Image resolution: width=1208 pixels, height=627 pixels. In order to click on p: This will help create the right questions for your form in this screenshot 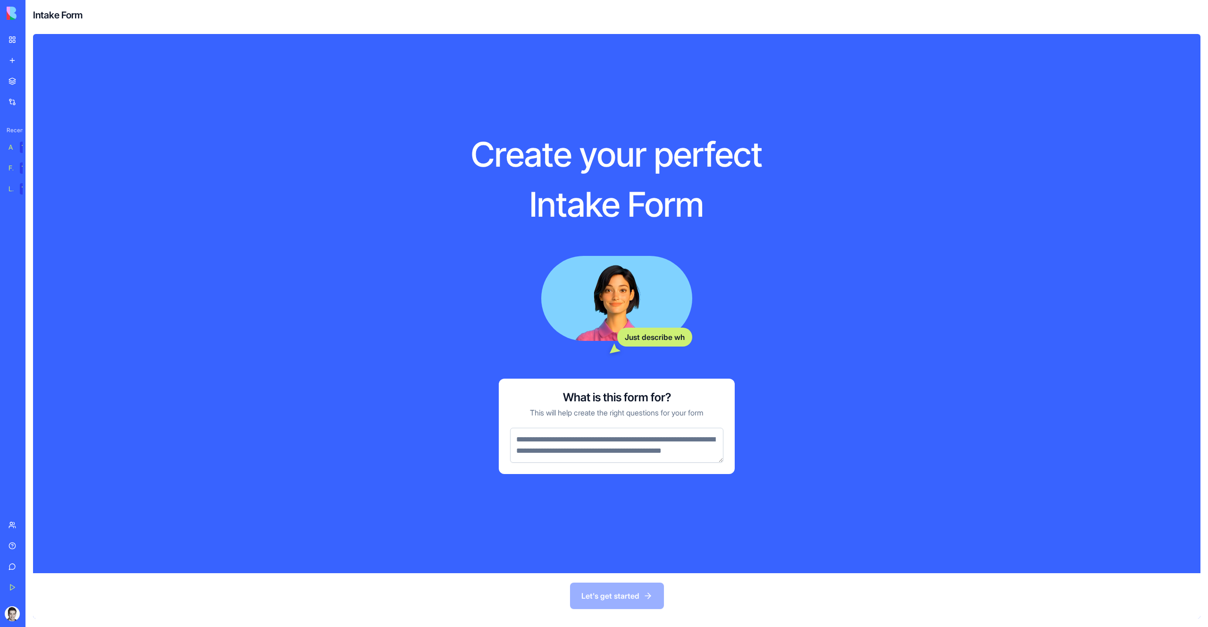, I will do `click(617, 412)`.